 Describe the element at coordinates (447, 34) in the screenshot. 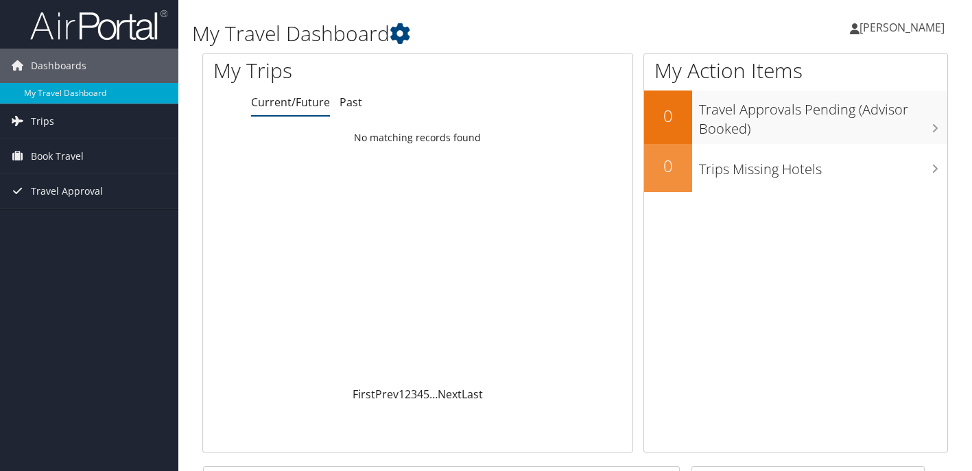

I see `h1: My Travel Dashboard` at that location.